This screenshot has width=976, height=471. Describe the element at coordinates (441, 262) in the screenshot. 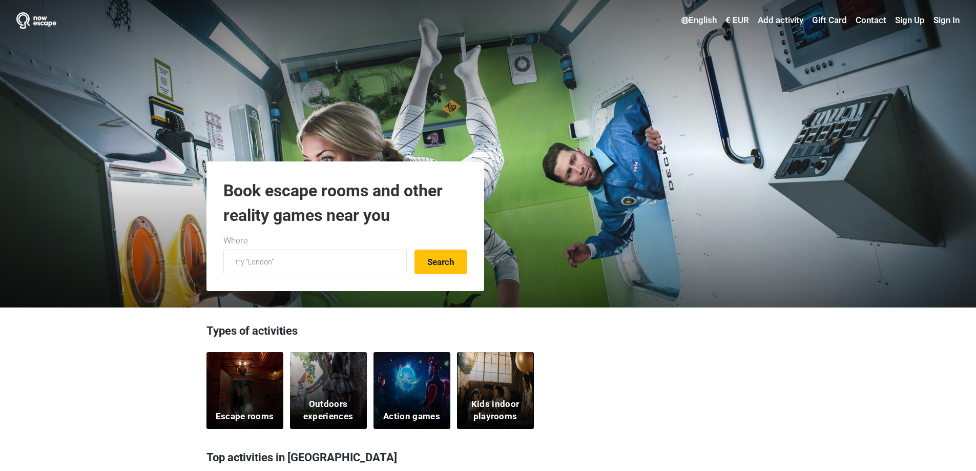

I see `button: Search` at that location.